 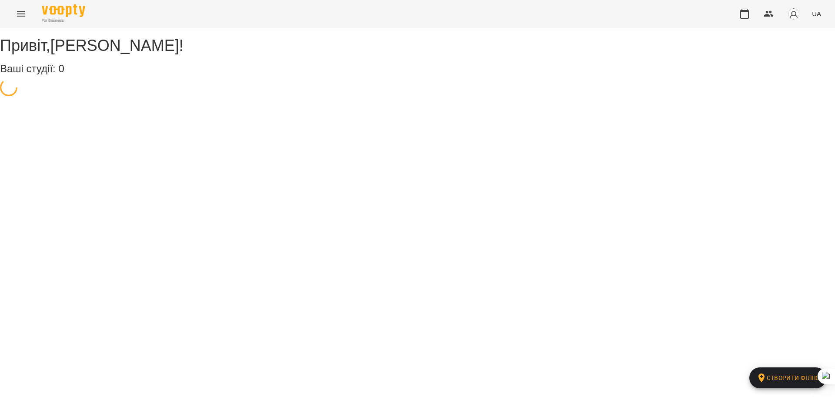 I want to click on button: UA, so click(x=817, y=13).